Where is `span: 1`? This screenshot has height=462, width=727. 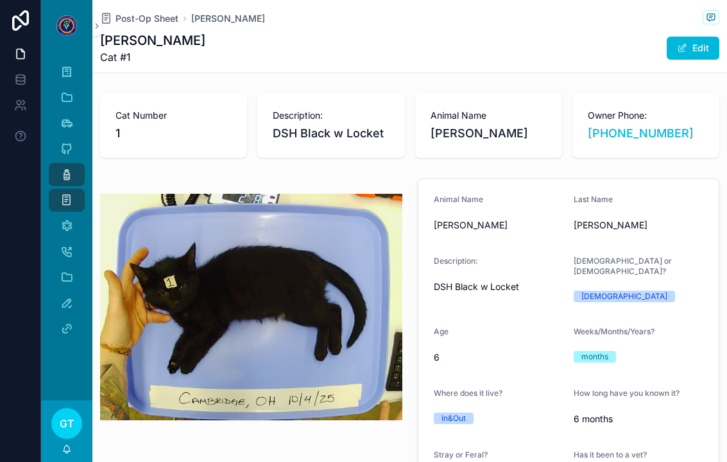 span: 1 is located at coordinates (173, 133).